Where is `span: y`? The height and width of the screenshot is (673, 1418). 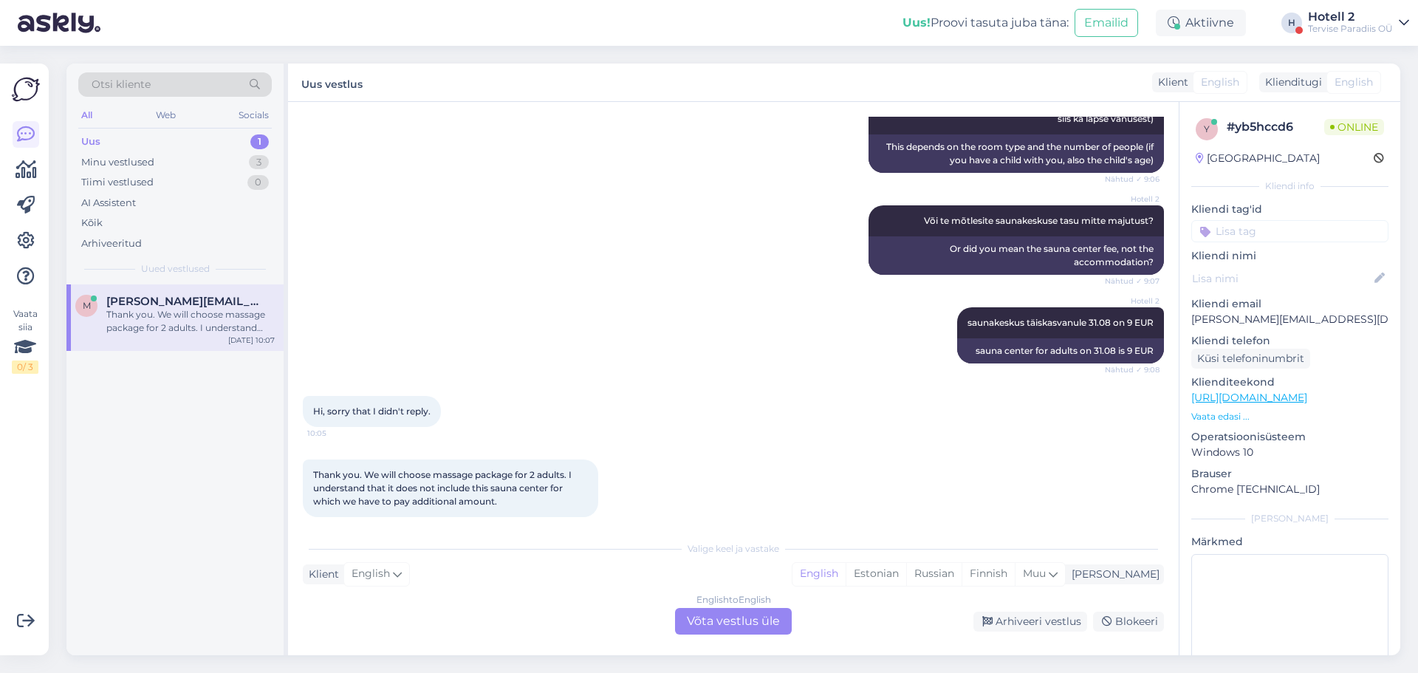 span: y is located at coordinates (1207, 128).